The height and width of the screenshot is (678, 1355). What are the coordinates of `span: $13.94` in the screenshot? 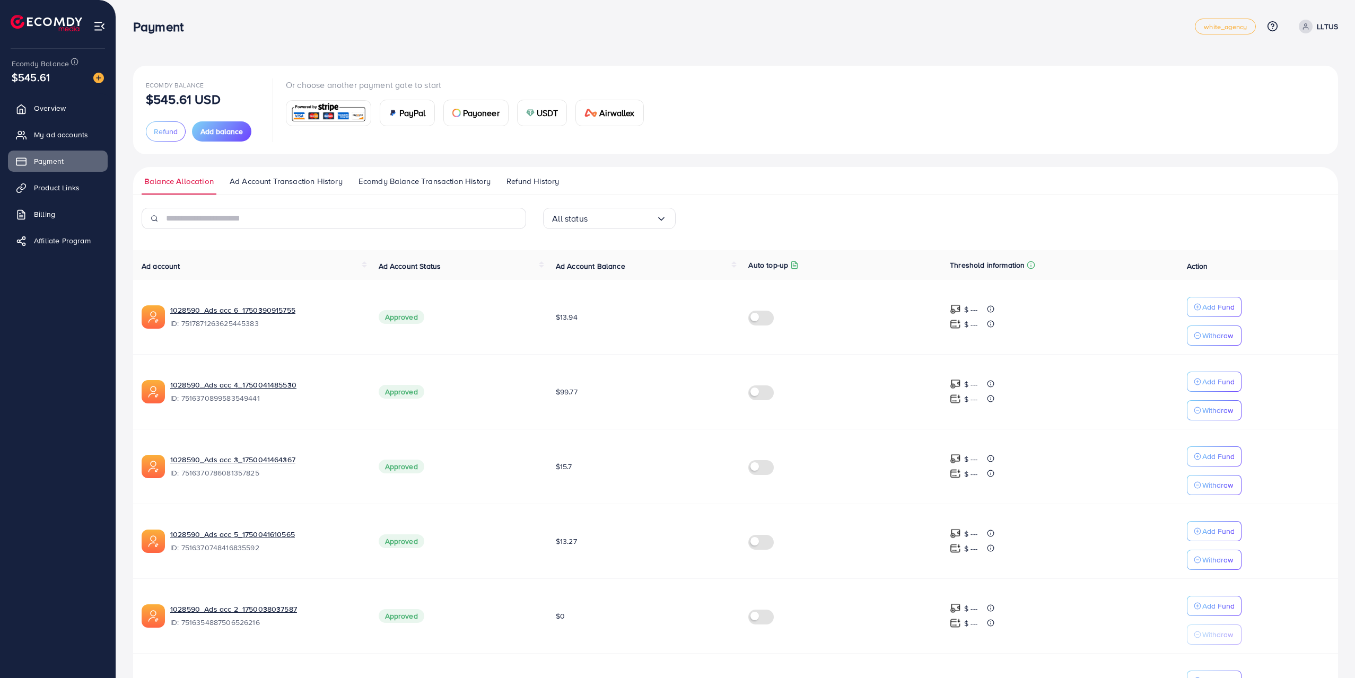 It's located at (567, 317).